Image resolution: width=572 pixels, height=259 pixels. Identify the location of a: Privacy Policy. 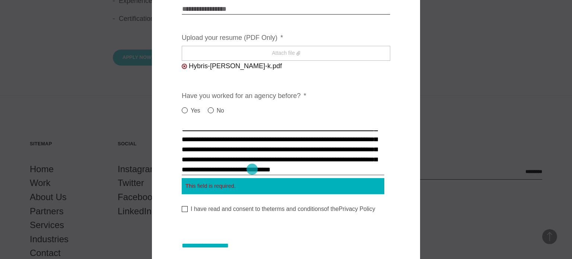
(357, 209).